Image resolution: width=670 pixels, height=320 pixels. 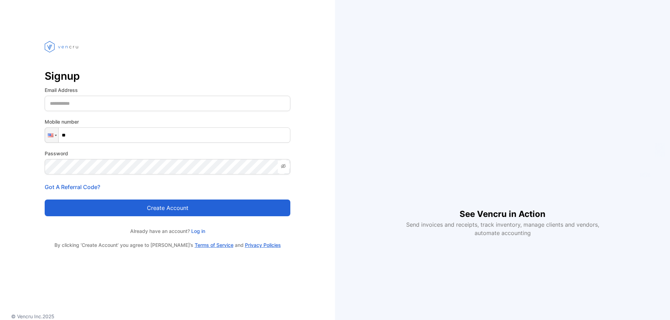 What do you see at coordinates (52, 135) in the screenshot?
I see `div: United States: + 1` at bounding box center [52, 135].